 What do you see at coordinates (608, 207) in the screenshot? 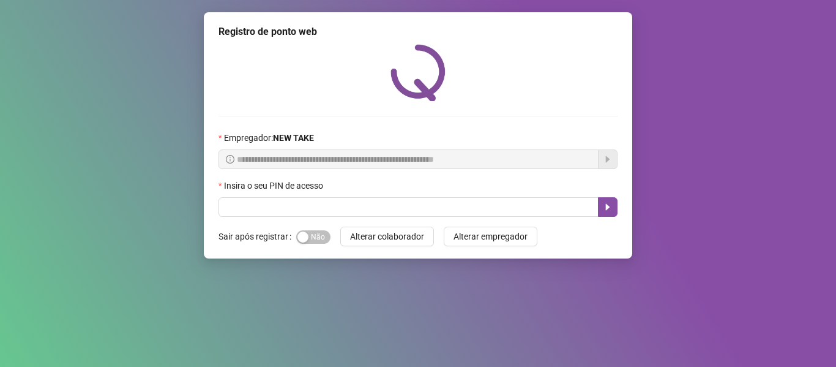
I see `span: caret-right` at bounding box center [608, 207].